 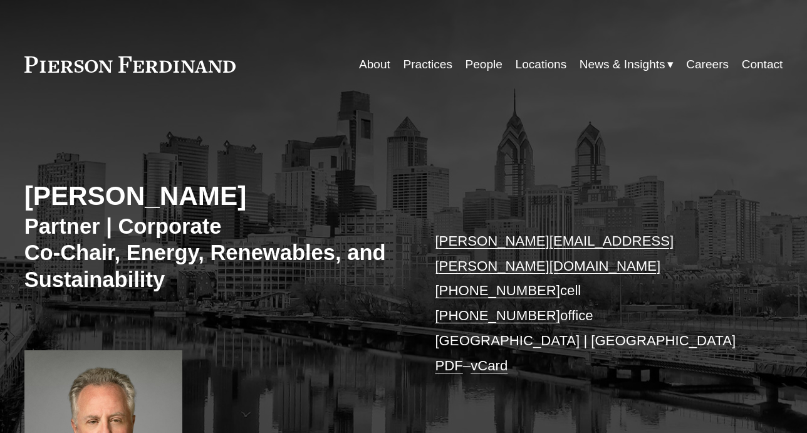 I want to click on a: About, so click(x=375, y=65).